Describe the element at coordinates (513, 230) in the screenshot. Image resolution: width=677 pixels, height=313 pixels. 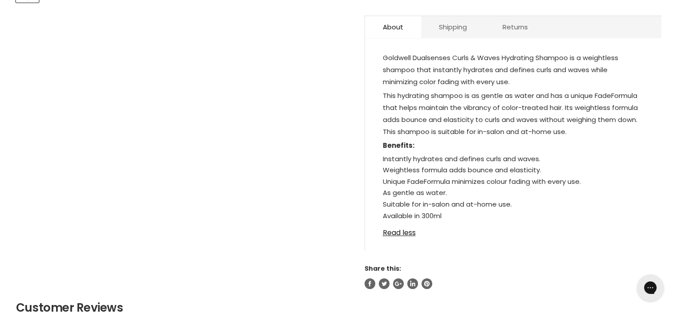
I see `a: Read less` at that location.